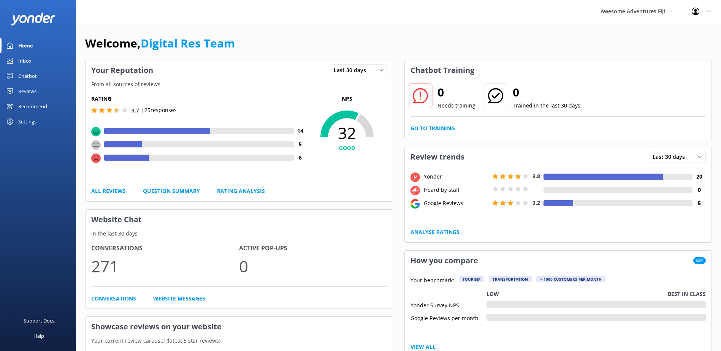 The image size is (721, 351). I want to click on a: Analyse Ratings, so click(435, 232).